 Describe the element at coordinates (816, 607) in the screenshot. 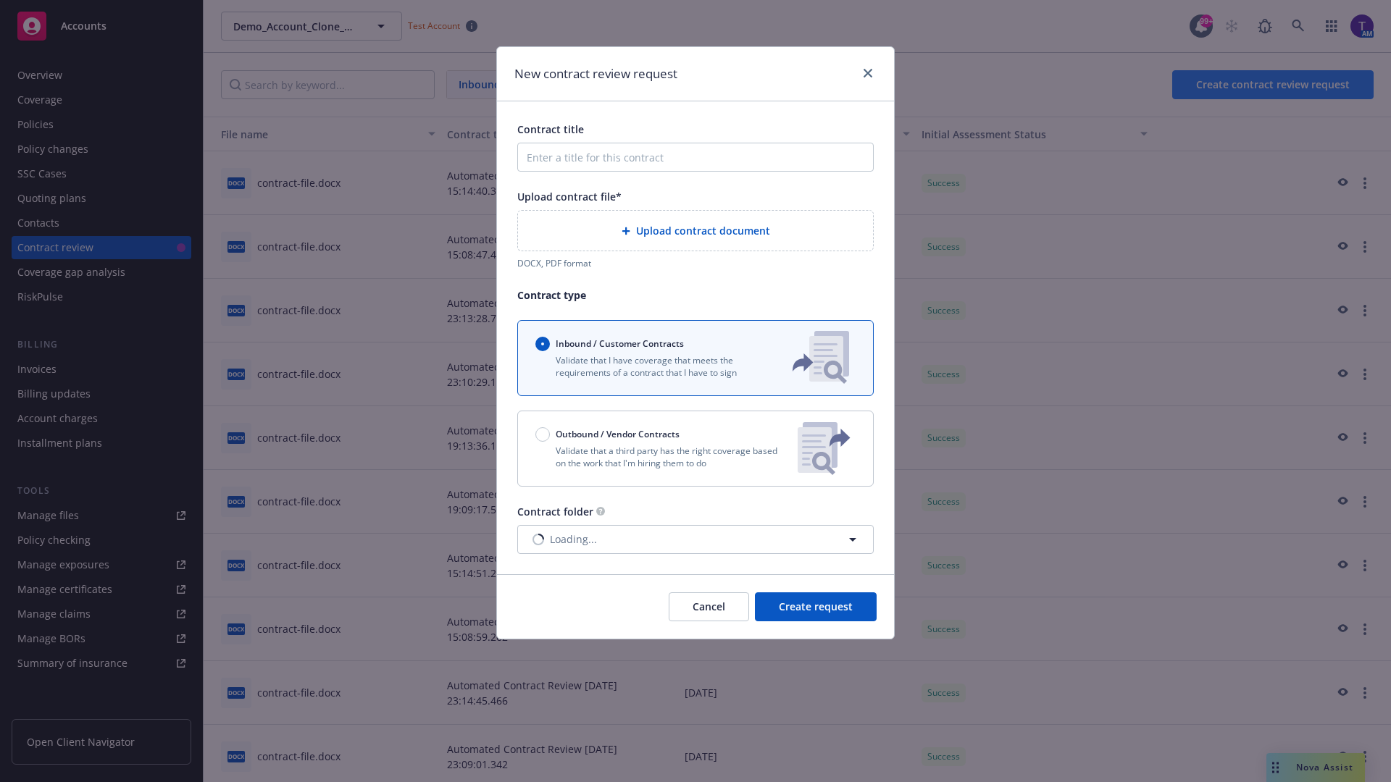

I see `button: Create request` at that location.